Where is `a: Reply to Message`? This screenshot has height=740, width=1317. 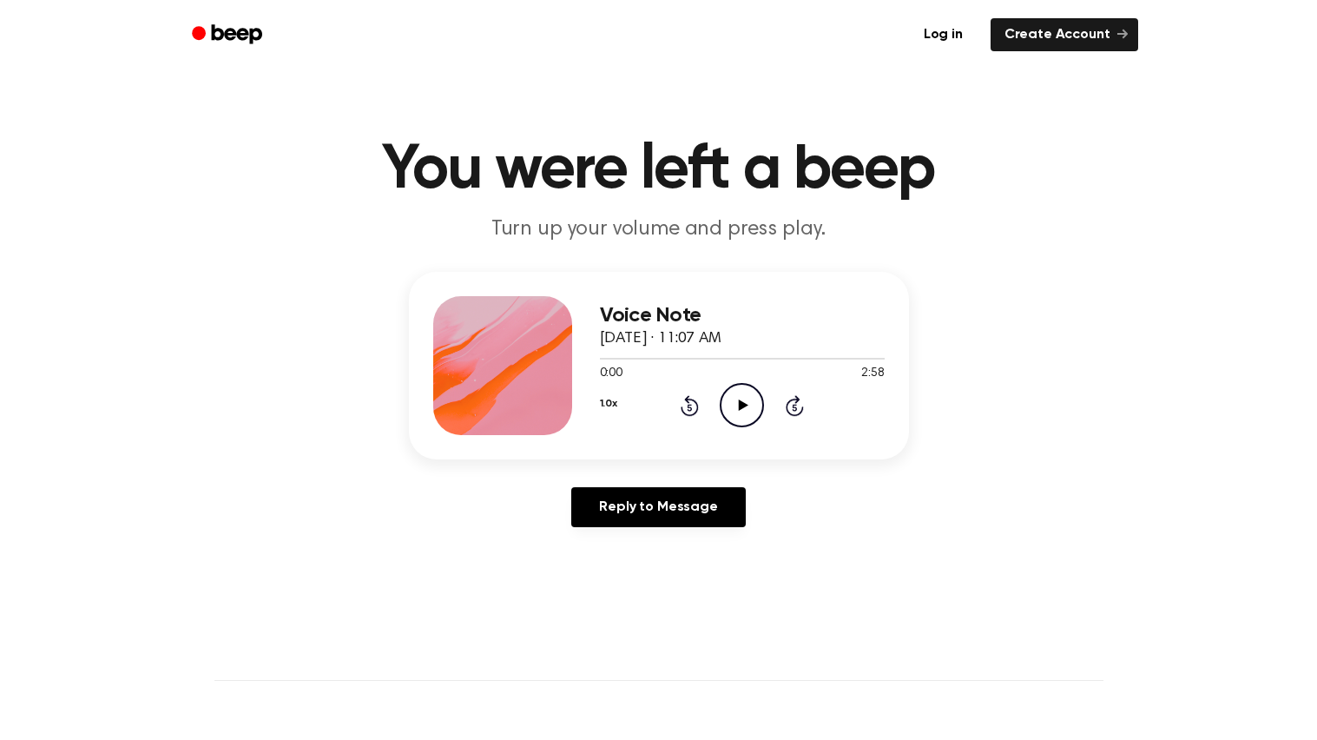
a: Reply to Message is located at coordinates (658, 507).